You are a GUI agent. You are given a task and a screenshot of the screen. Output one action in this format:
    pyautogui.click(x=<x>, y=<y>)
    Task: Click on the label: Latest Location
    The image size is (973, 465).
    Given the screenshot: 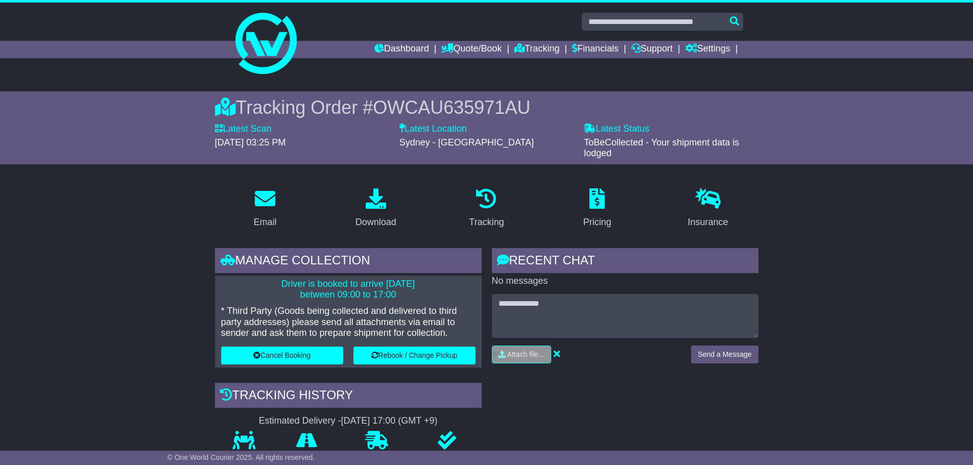 What is the action you would take?
    pyautogui.click(x=433, y=129)
    